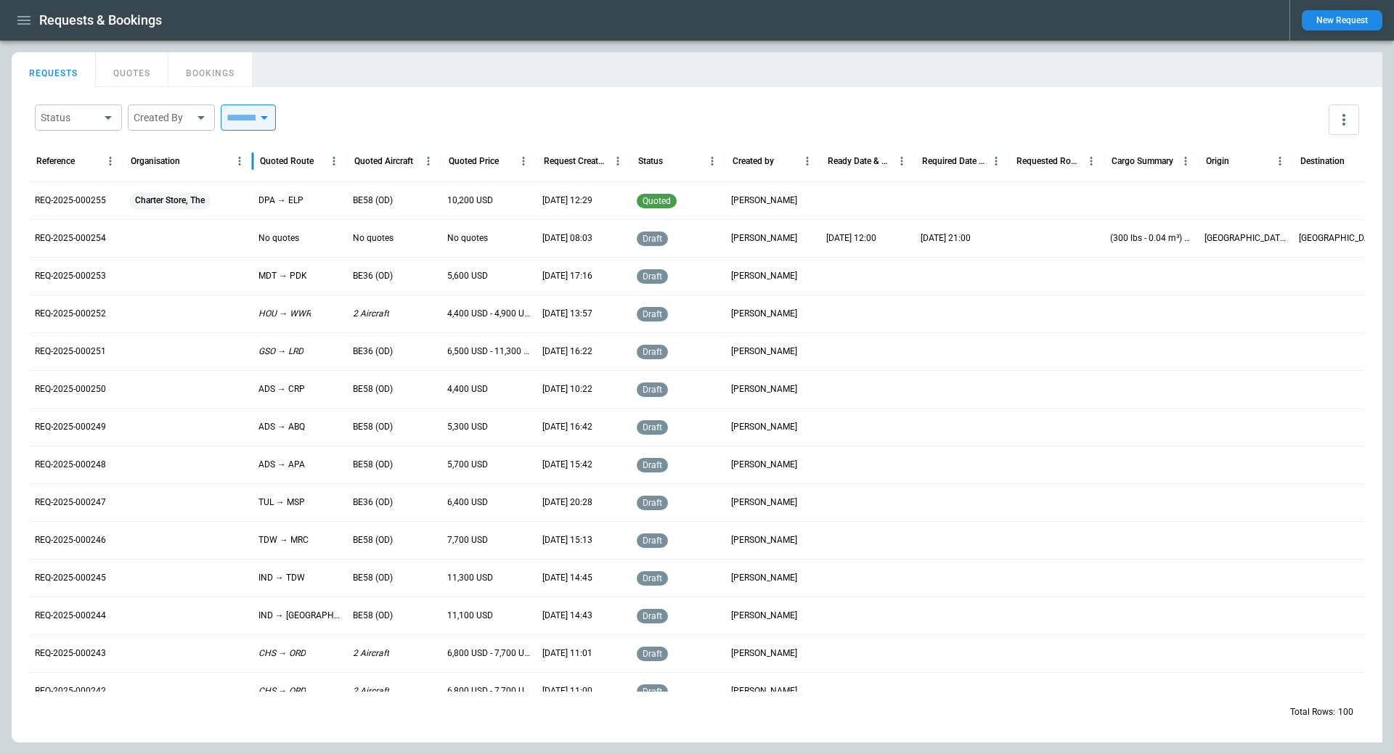 This screenshot has width=1394, height=754. What do you see at coordinates (383, 161) in the screenshot?
I see `div: Quoted Aircraft` at bounding box center [383, 161].